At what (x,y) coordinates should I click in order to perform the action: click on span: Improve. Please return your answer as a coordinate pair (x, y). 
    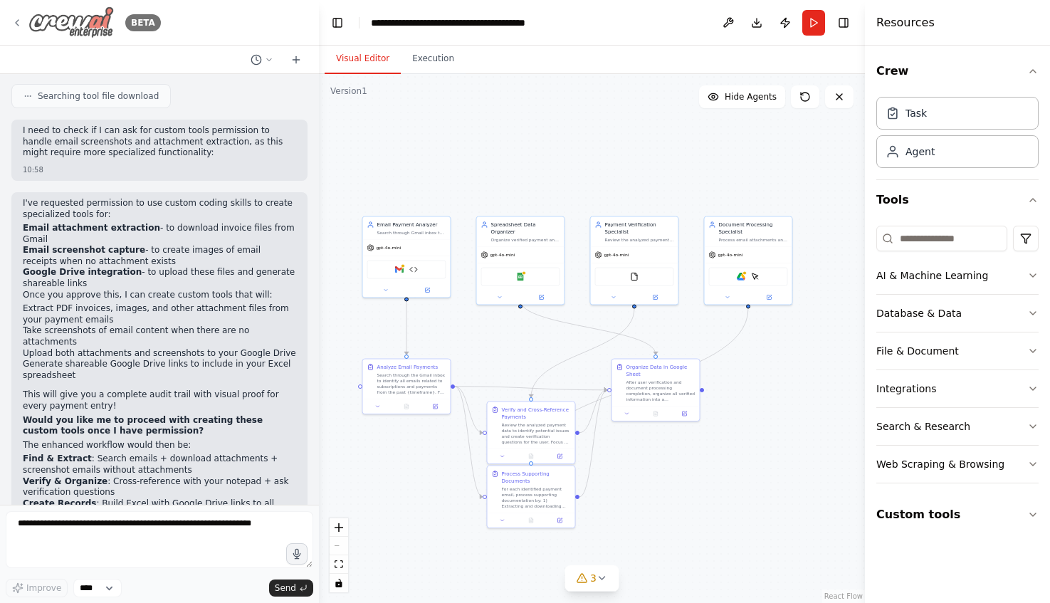
    Looking at the image, I should click on (43, 588).